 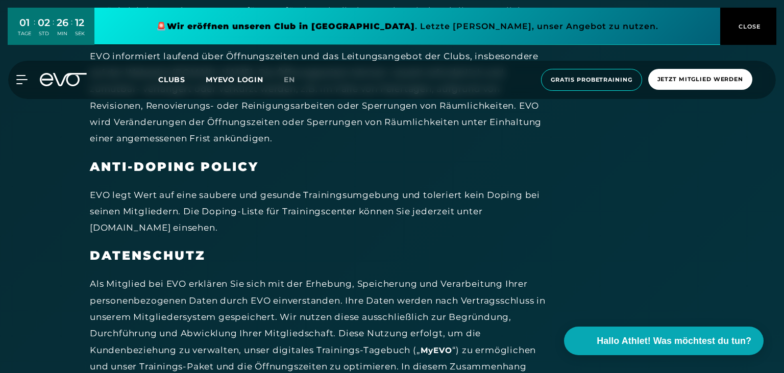 What do you see at coordinates (296, 80) in the screenshot?
I see `a: en` at bounding box center [296, 80].